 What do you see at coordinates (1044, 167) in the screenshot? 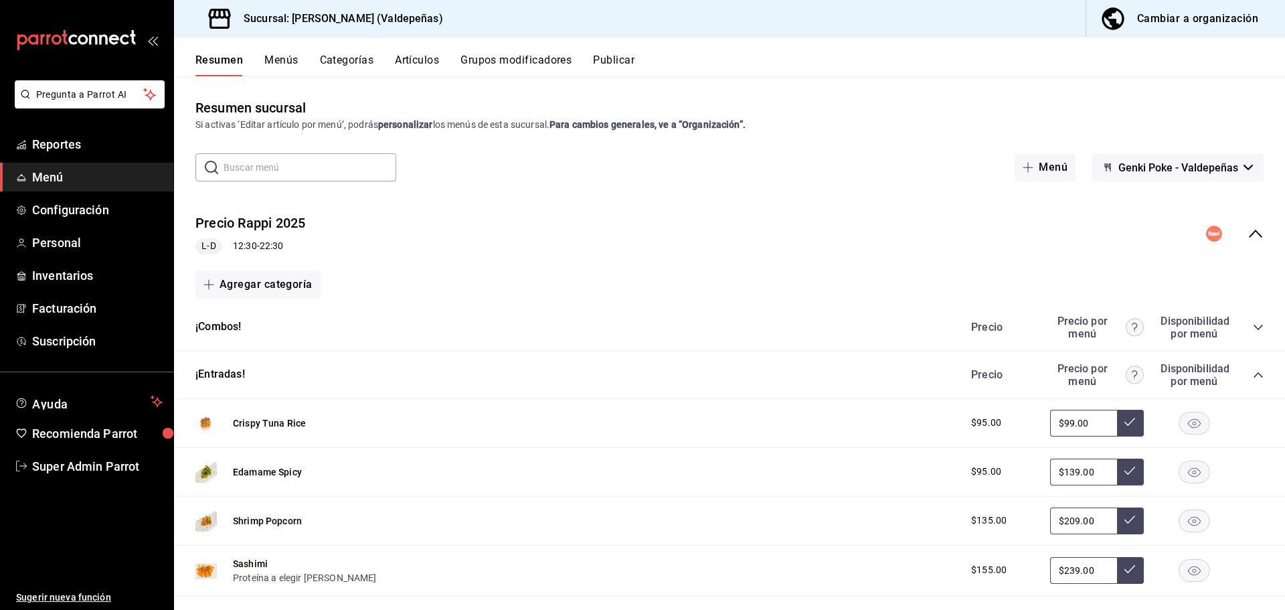
I see `button: Menú` at bounding box center [1044, 167].